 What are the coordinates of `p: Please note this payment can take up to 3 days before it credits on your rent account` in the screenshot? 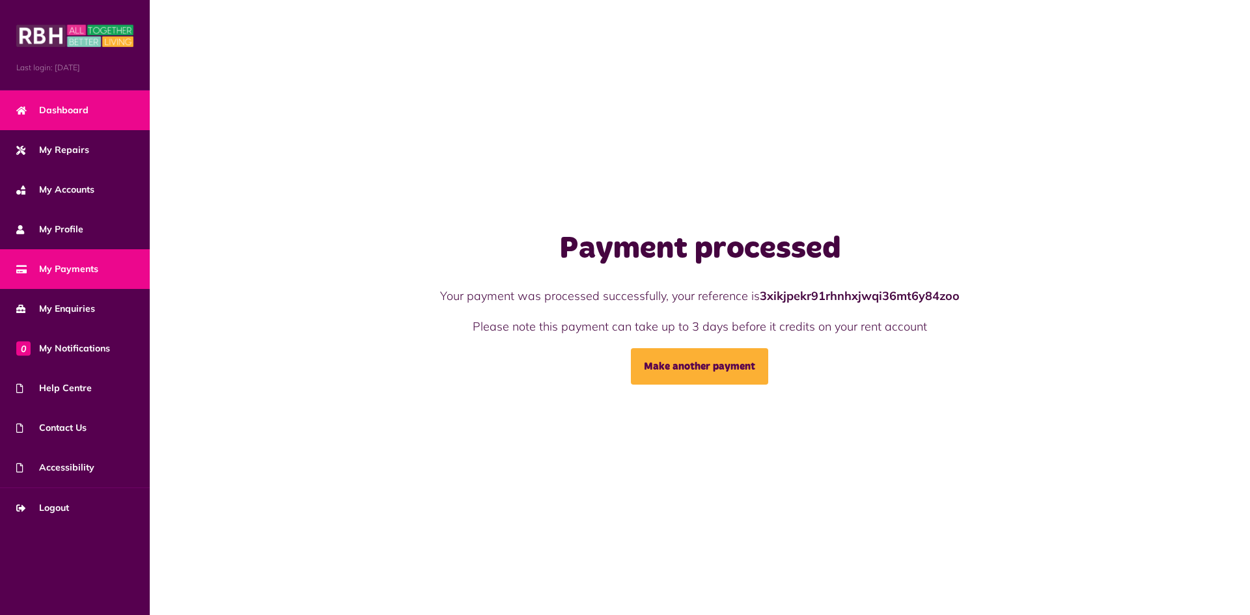 It's located at (700, 326).